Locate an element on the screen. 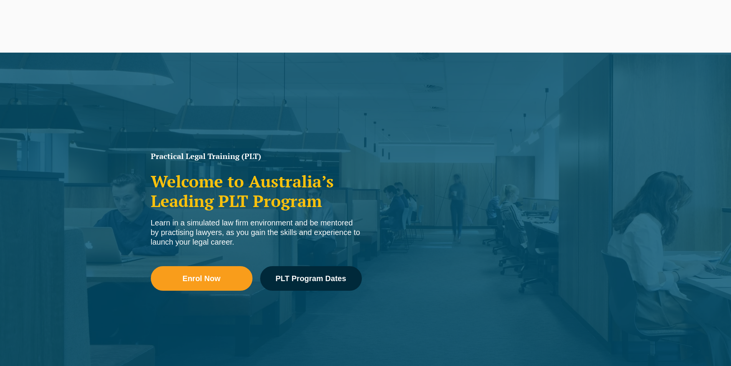 The height and width of the screenshot is (366, 731). div: Learn in a simulated law firm environment and be mentored by practising lawyers, as you gain the ... is located at coordinates (256, 232).